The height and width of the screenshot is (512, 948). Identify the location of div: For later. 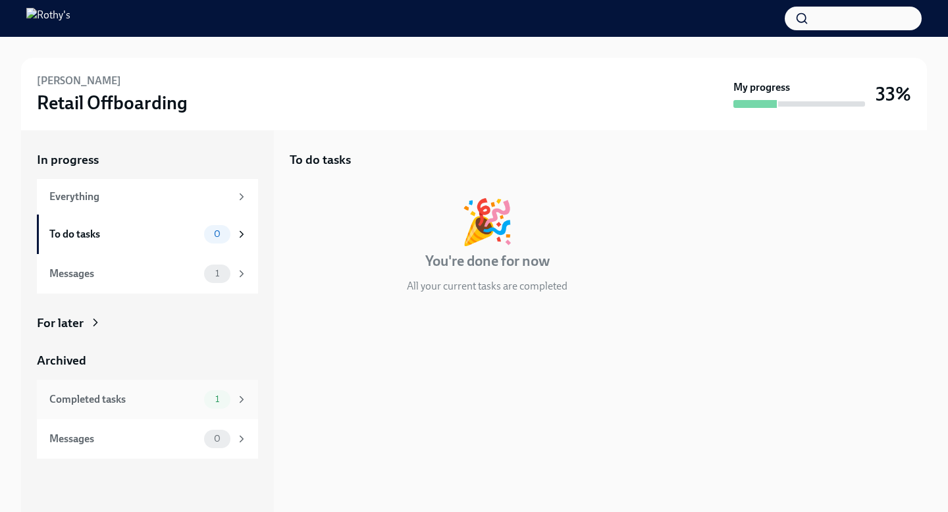
(60, 323).